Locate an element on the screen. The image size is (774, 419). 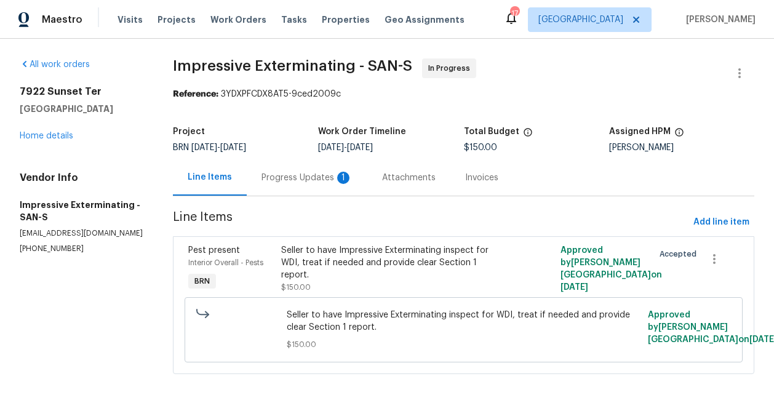
h5: Work Order Timeline is located at coordinates (362, 132).